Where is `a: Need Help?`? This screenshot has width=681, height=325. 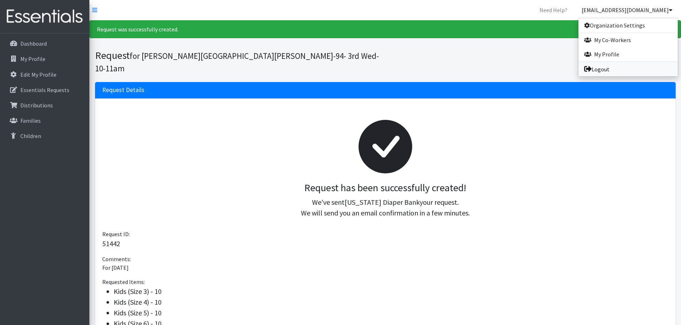 a: Need Help? is located at coordinates (553, 10).